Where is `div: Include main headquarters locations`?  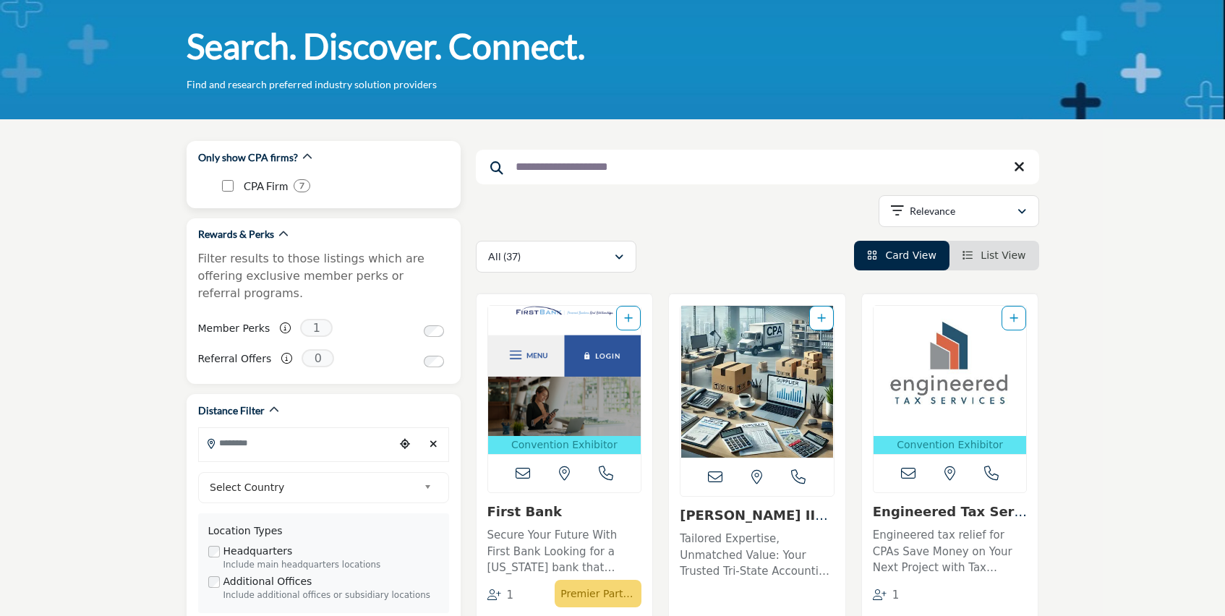
div: Include main headquarters locations is located at coordinates (331, 565).